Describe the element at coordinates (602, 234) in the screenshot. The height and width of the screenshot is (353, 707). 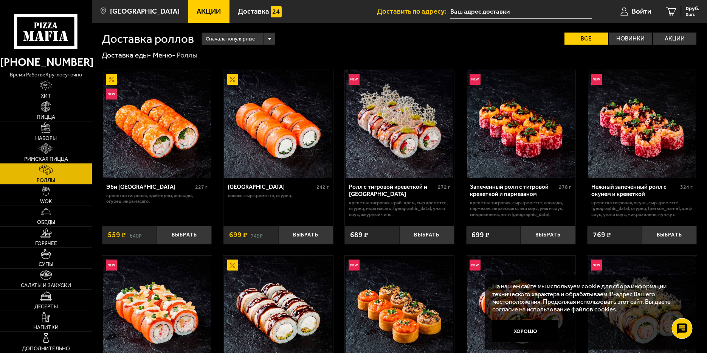
I see `span: 769 ₽` at that location.